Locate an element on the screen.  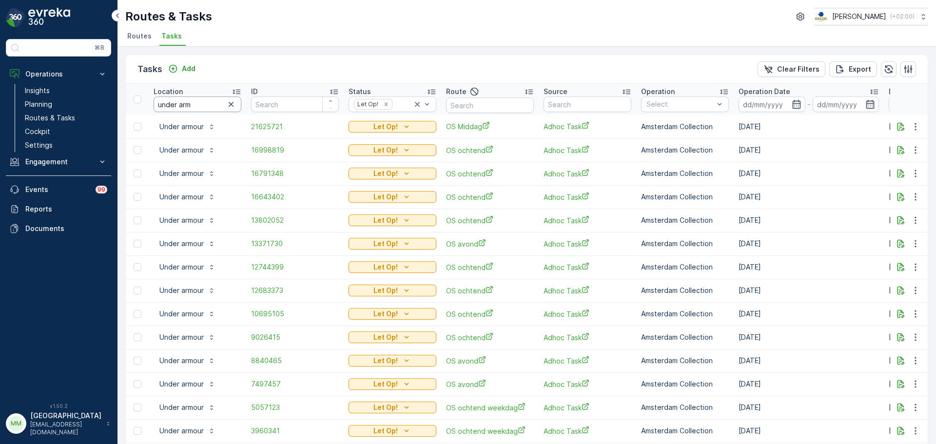
p: Clear Filters is located at coordinates (798, 69).